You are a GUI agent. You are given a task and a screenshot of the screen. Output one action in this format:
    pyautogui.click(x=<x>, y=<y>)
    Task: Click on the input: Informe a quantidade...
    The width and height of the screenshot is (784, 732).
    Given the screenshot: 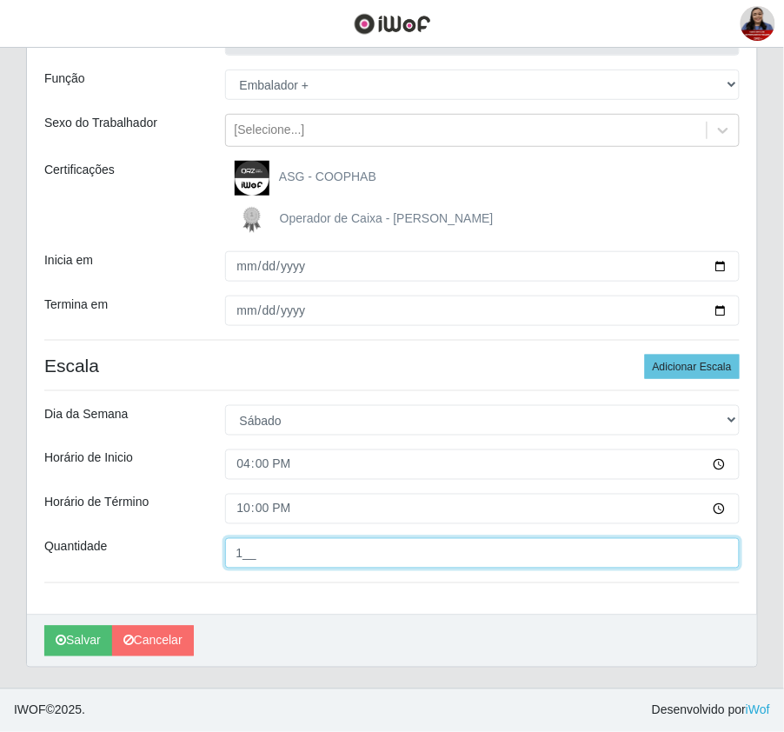 What is the action you would take?
    pyautogui.click(x=482, y=553)
    